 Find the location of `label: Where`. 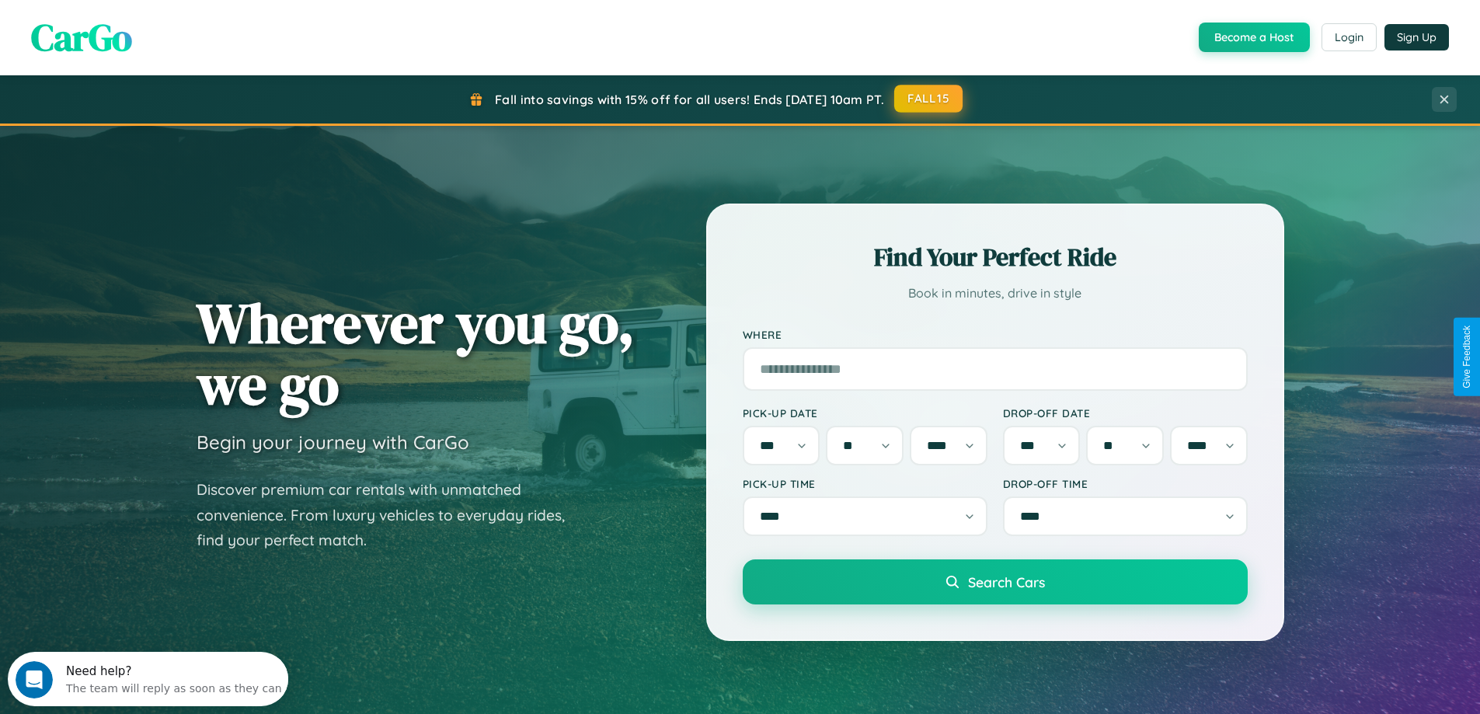

label: Where is located at coordinates (995, 334).